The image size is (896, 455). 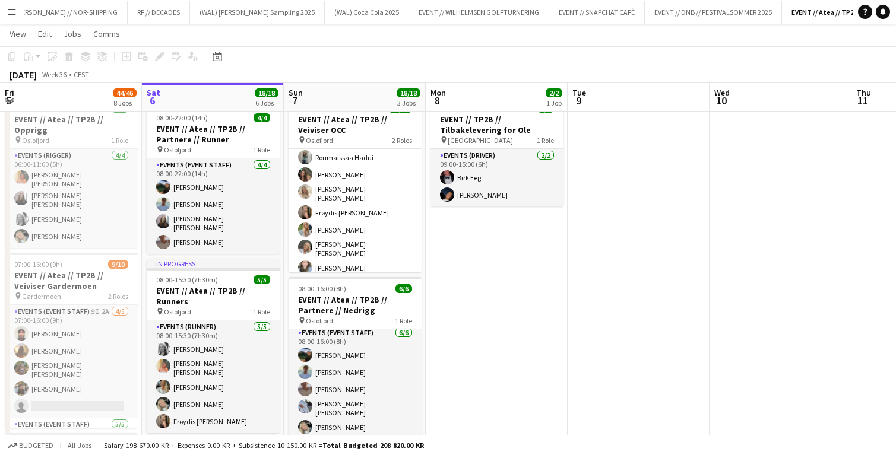 I want to click on h3: EVENT // Atea // TP2B // Partnere // Nedrigg, so click(x=355, y=305).